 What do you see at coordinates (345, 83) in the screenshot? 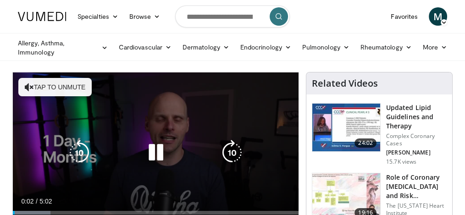
I see `h4: Related Videos` at bounding box center [345, 83].